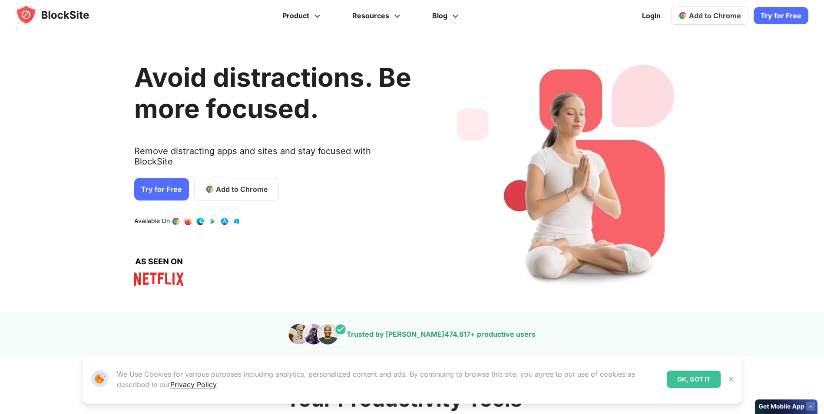 The width and height of the screenshot is (824, 414). I want to click on text: Available On, so click(152, 221).